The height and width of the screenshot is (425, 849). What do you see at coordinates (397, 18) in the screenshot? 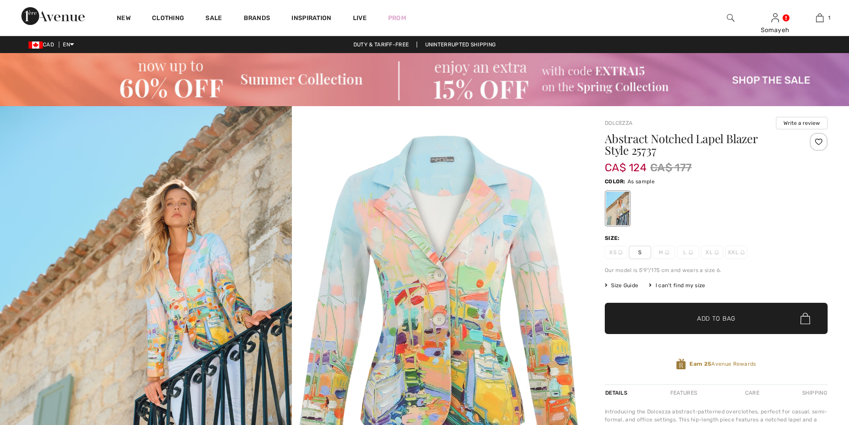
I see `a: Prom` at bounding box center [397, 18].